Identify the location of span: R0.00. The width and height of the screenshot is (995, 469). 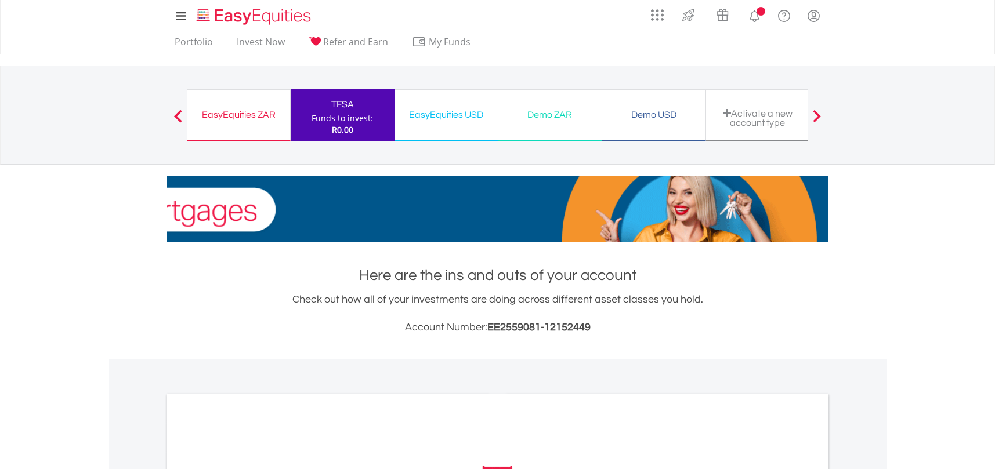
(342, 129).